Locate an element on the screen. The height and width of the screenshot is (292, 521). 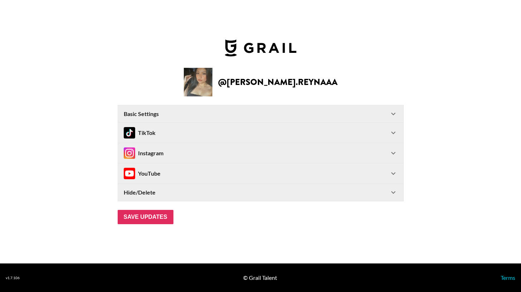
div: TikTok is located at coordinates (139, 133).